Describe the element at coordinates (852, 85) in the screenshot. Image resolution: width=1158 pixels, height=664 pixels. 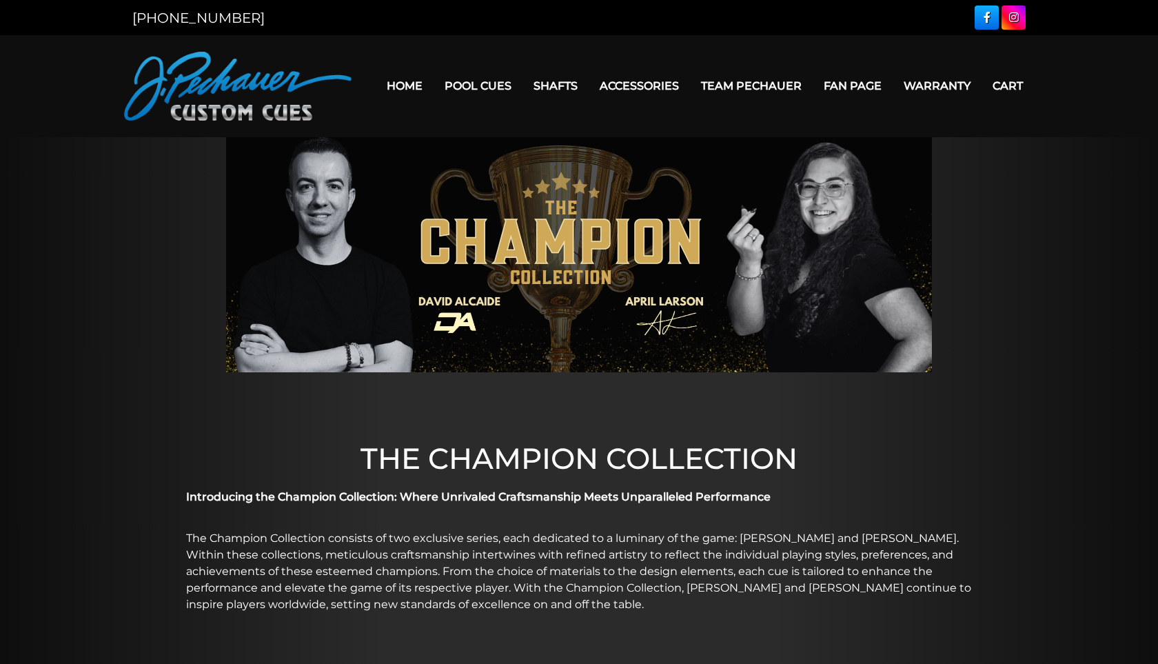
I see `a: Fan Page` at that location.